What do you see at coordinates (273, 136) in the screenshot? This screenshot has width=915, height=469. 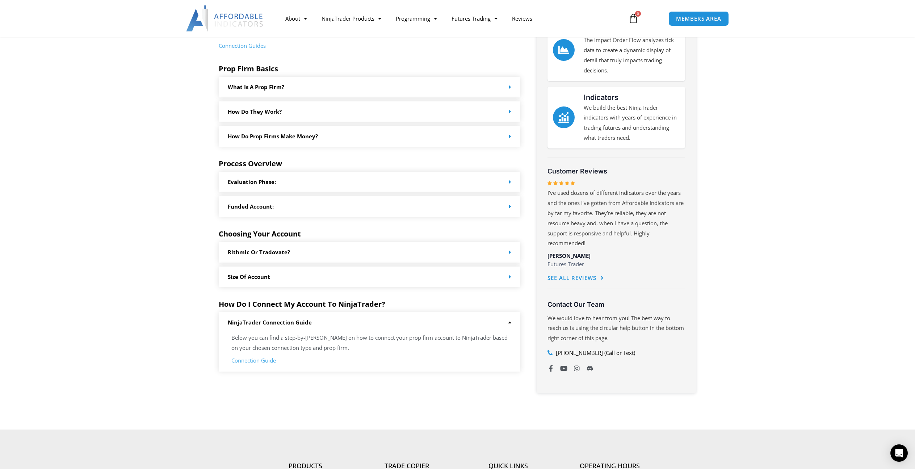 I see `a: How do Prop Firms make money?` at bounding box center [273, 136].